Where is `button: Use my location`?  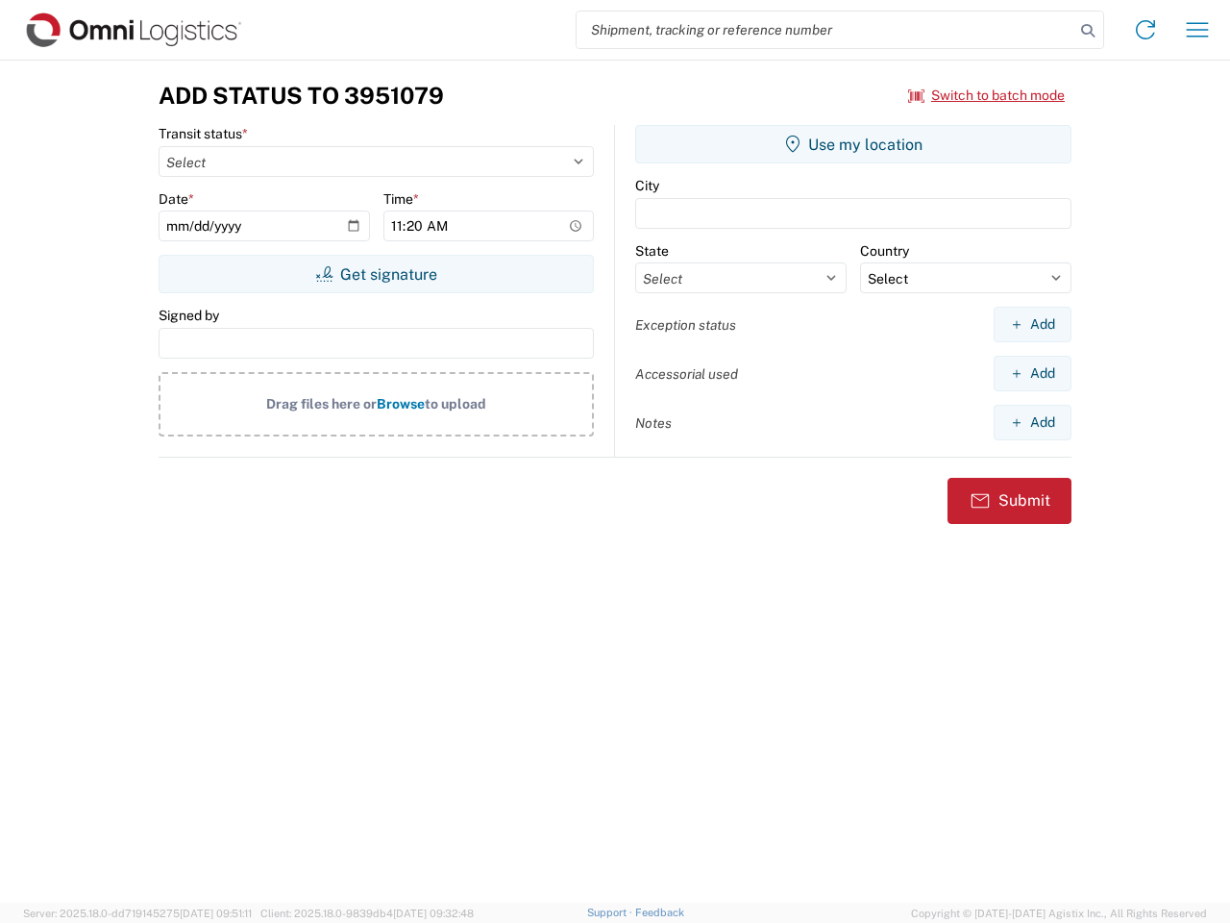 button: Use my location is located at coordinates (854, 144).